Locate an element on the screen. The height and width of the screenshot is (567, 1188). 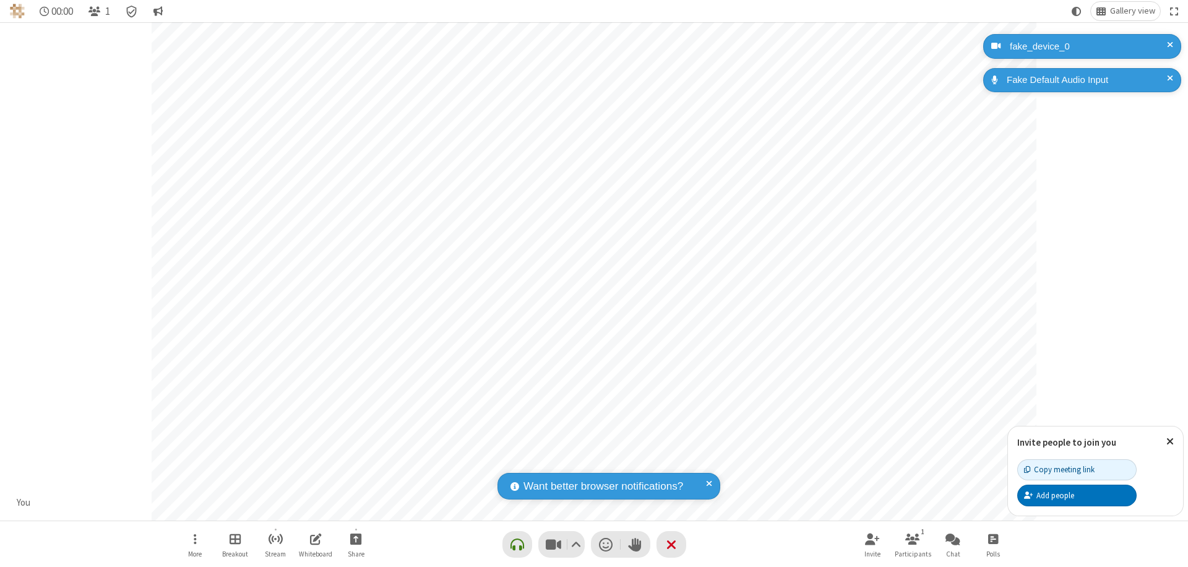
span: 00:00 is located at coordinates (62, 11).